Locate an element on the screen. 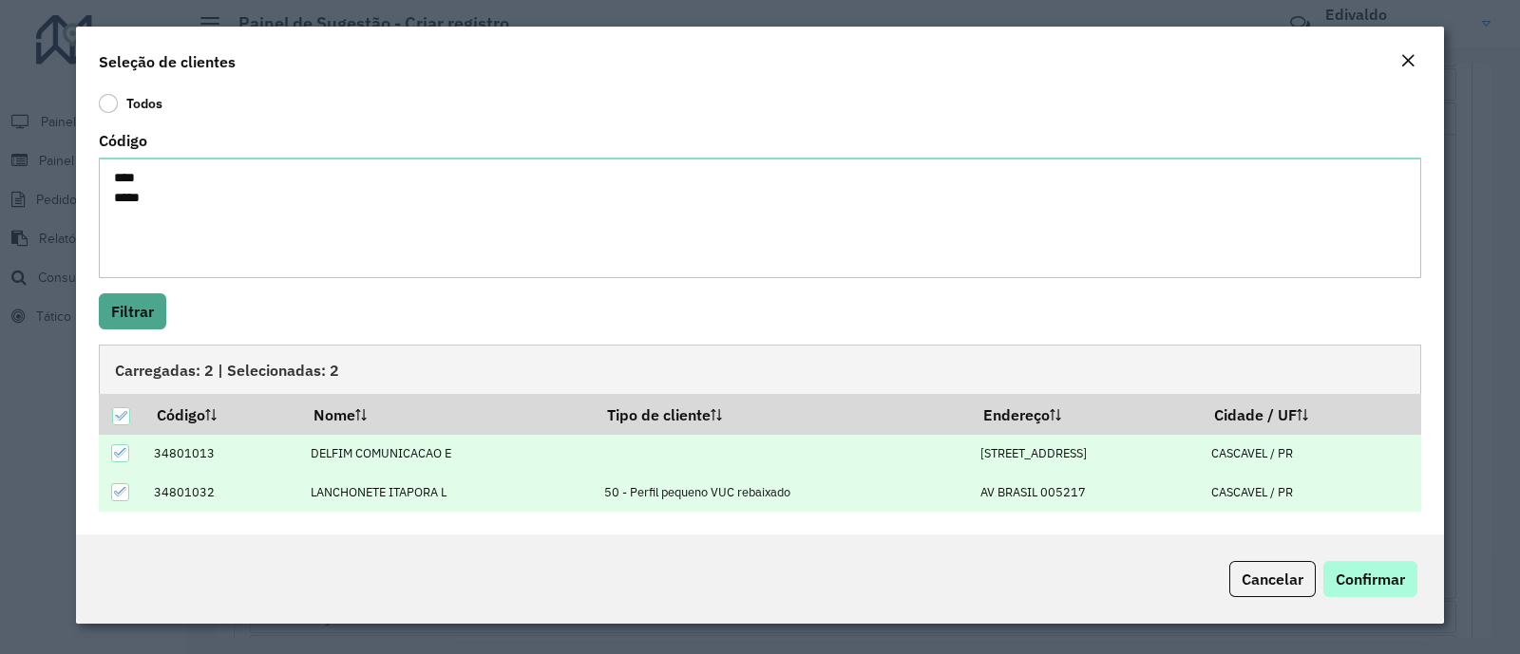 The image size is (1520, 654). td: DELFIM COMUNICACAO E is located at coordinates (447, 454).